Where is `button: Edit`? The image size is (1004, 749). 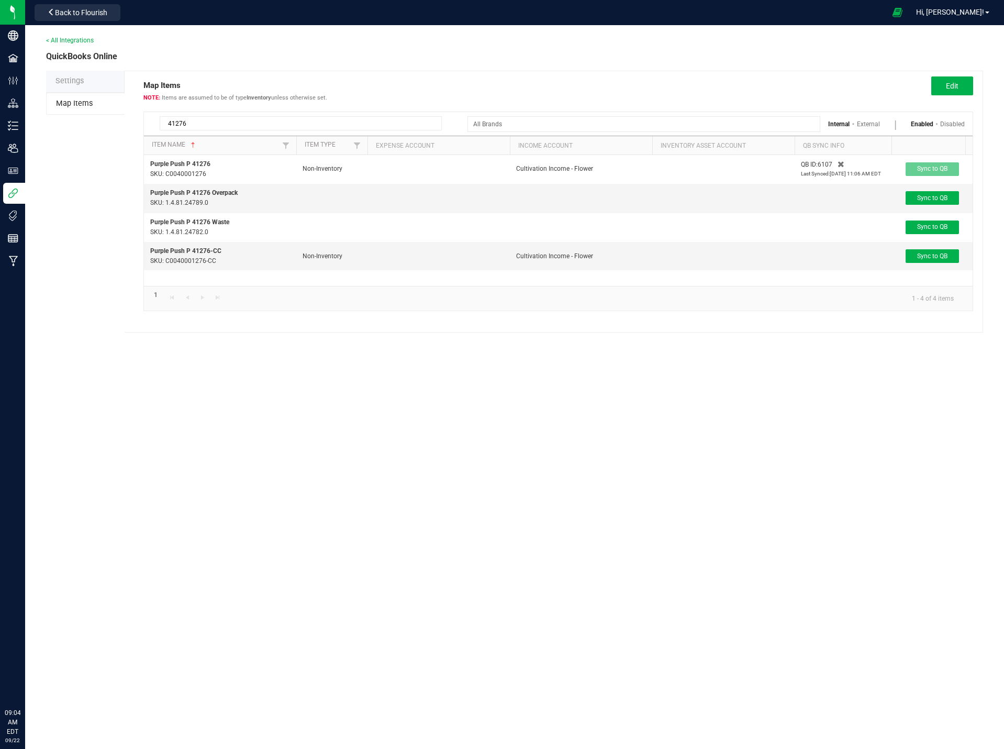 button: Edit is located at coordinates (953, 86).